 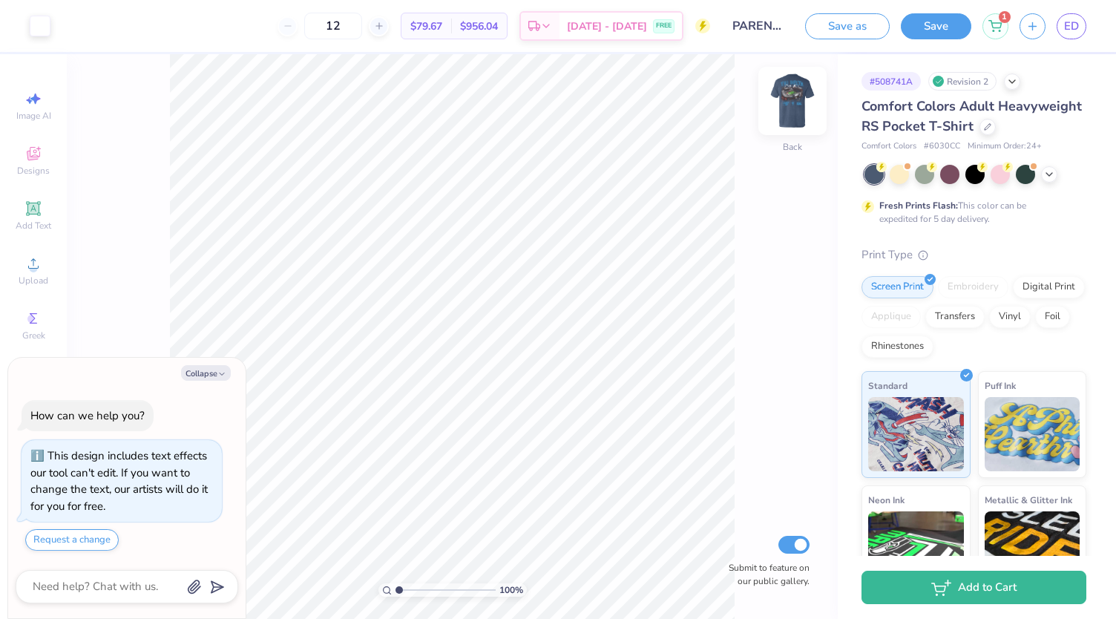 I want to click on div: Digital Print, so click(x=1049, y=287).